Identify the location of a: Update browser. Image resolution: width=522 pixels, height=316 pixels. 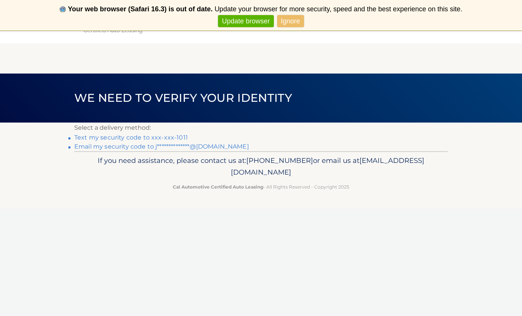
(245, 21).